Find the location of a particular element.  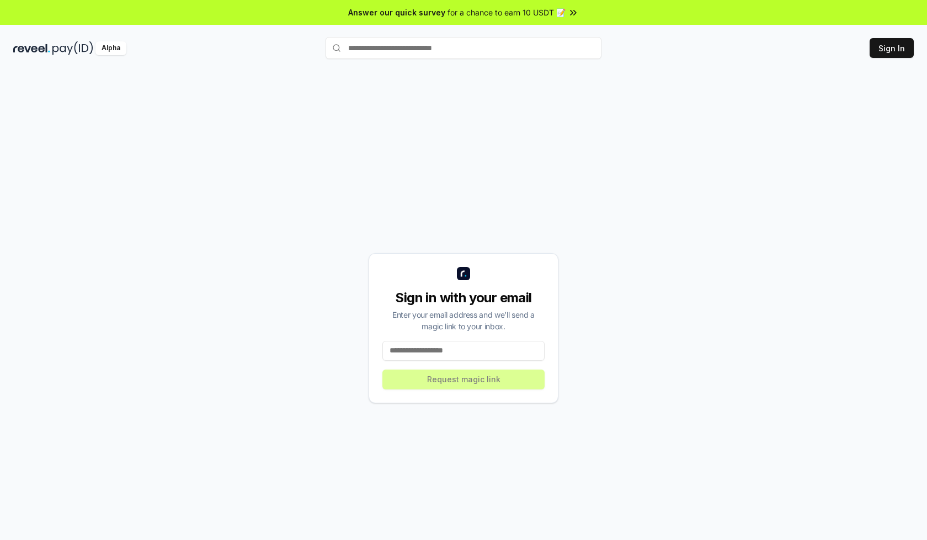

div: Alpha is located at coordinates (111, 48).